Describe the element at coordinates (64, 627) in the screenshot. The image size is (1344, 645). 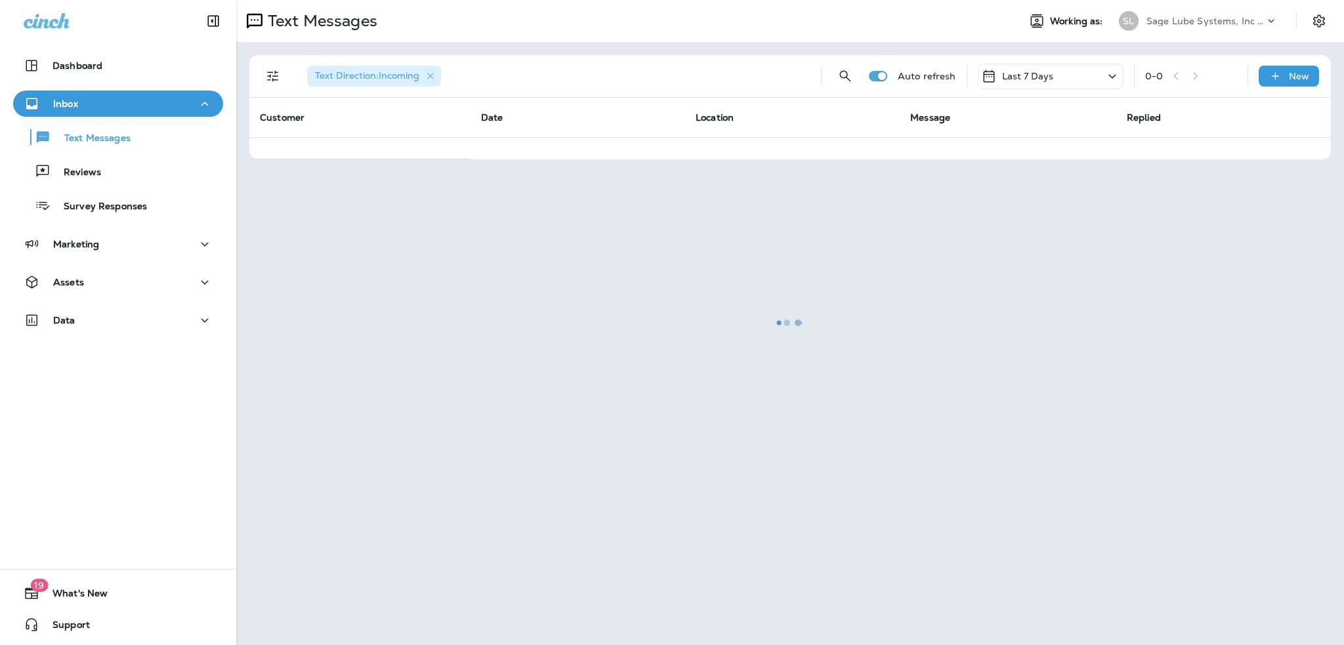
I see `span: Support` at that location.